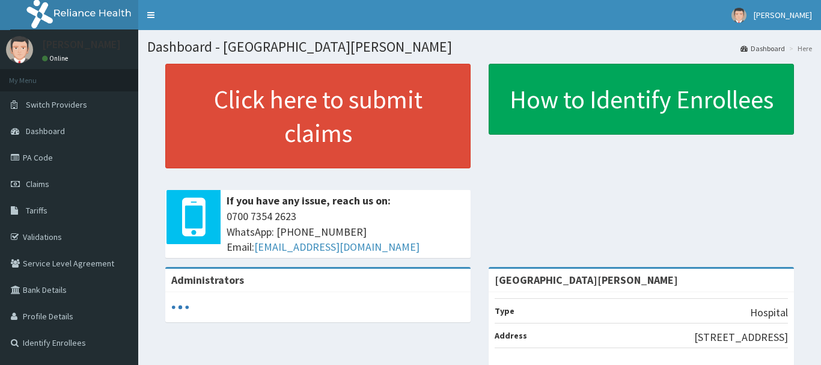 This screenshot has height=365, width=821. I want to click on b: Type, so click(504, 311).